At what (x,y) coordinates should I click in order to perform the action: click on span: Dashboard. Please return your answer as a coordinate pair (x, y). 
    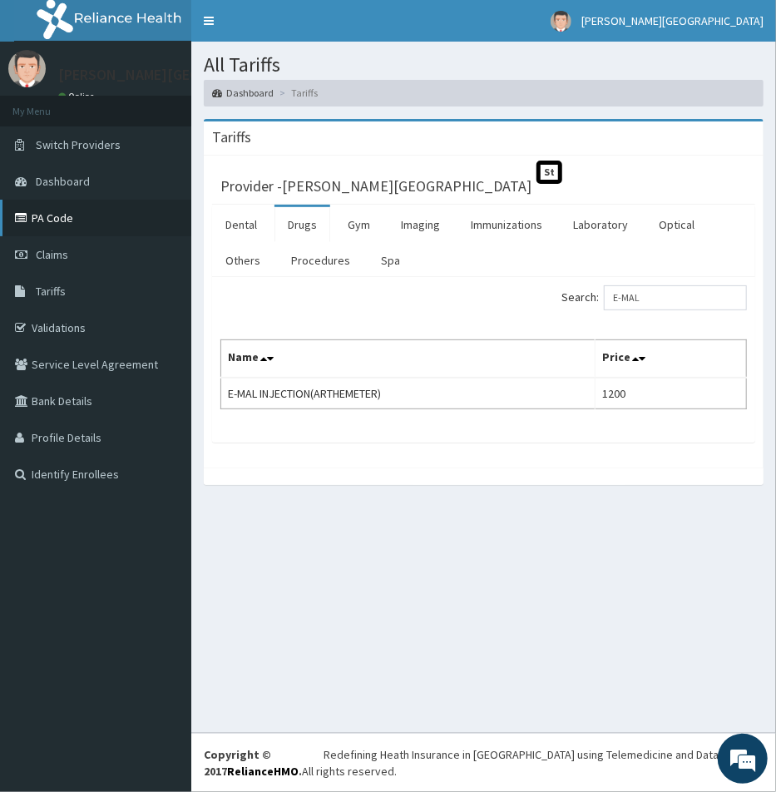
    Looking at the image, I should click on (62, 181).